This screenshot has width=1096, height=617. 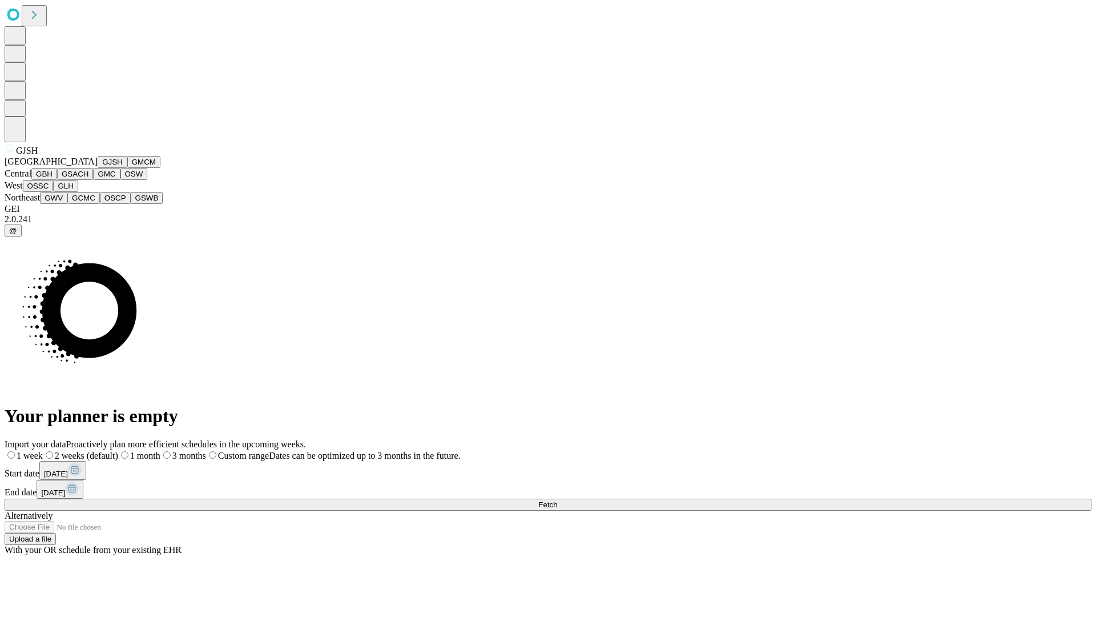 I want to click on button: GMC, so click(x=106, y=174).